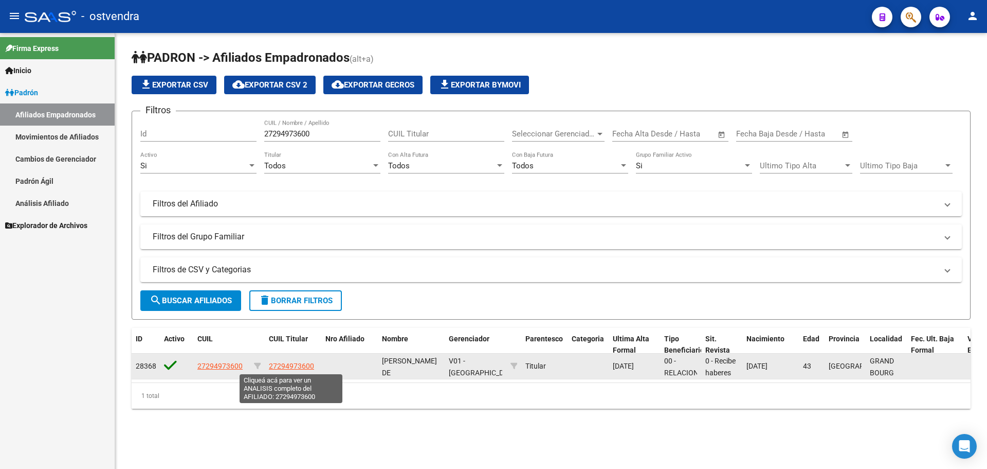  I want to click on span: 00 - RELACION DE DEPENDENCIA, so click(688, 378).